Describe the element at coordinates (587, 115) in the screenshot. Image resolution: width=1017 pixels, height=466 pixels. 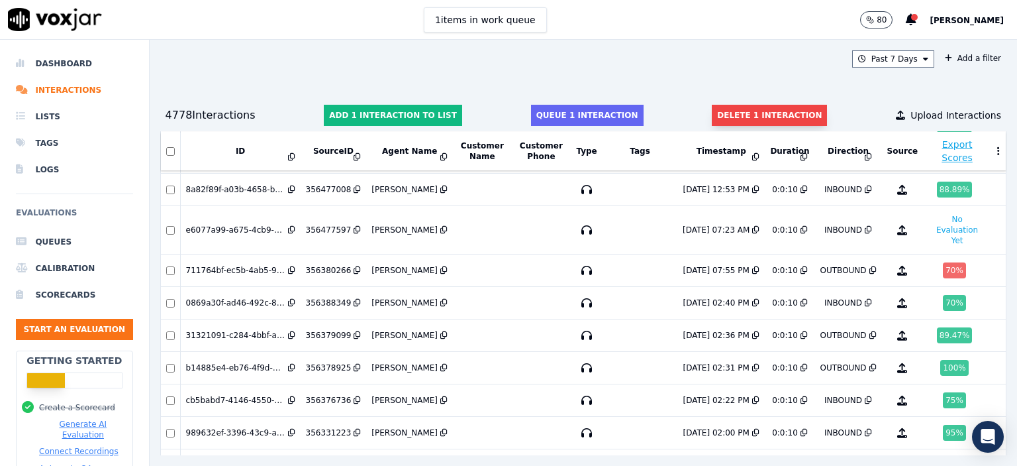
I see `button: Queue 1 interaction` at that location.